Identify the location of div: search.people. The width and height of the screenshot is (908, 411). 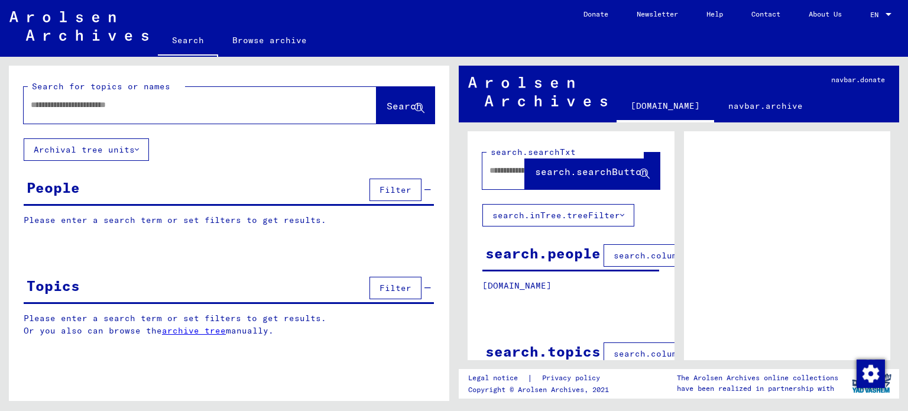
(543, 253).